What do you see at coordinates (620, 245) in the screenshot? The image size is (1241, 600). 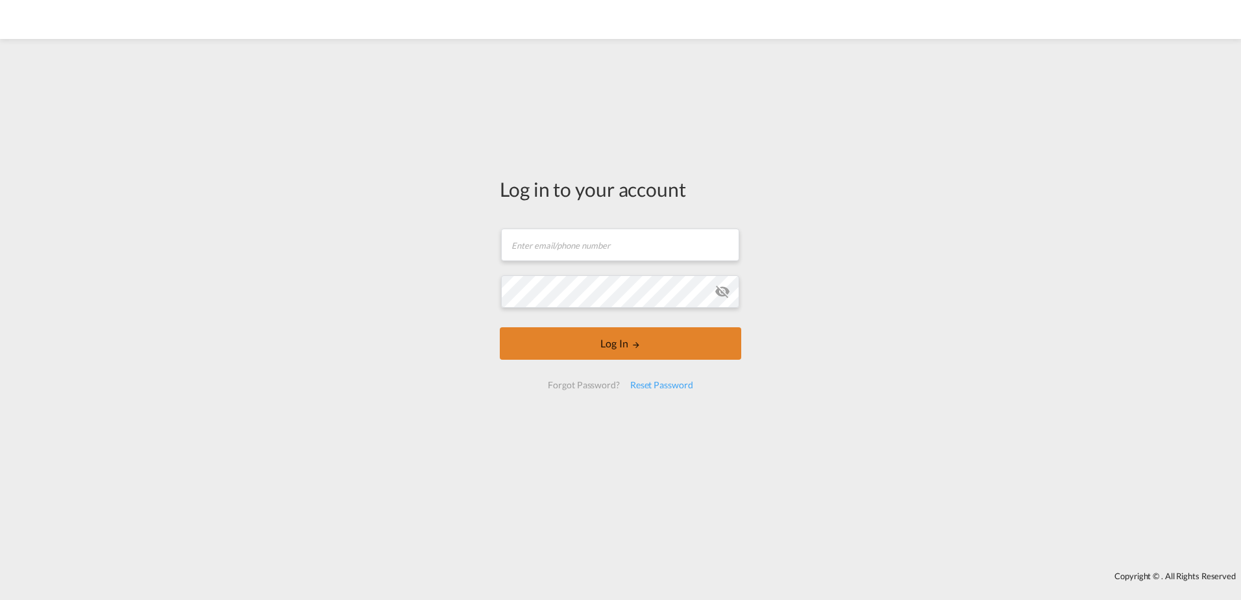 I see `input: Enter email/phone number` at bounding box center [620, 245].